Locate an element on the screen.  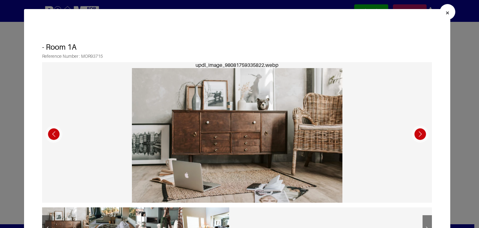
button: Close is located at coordinates (448, 12).